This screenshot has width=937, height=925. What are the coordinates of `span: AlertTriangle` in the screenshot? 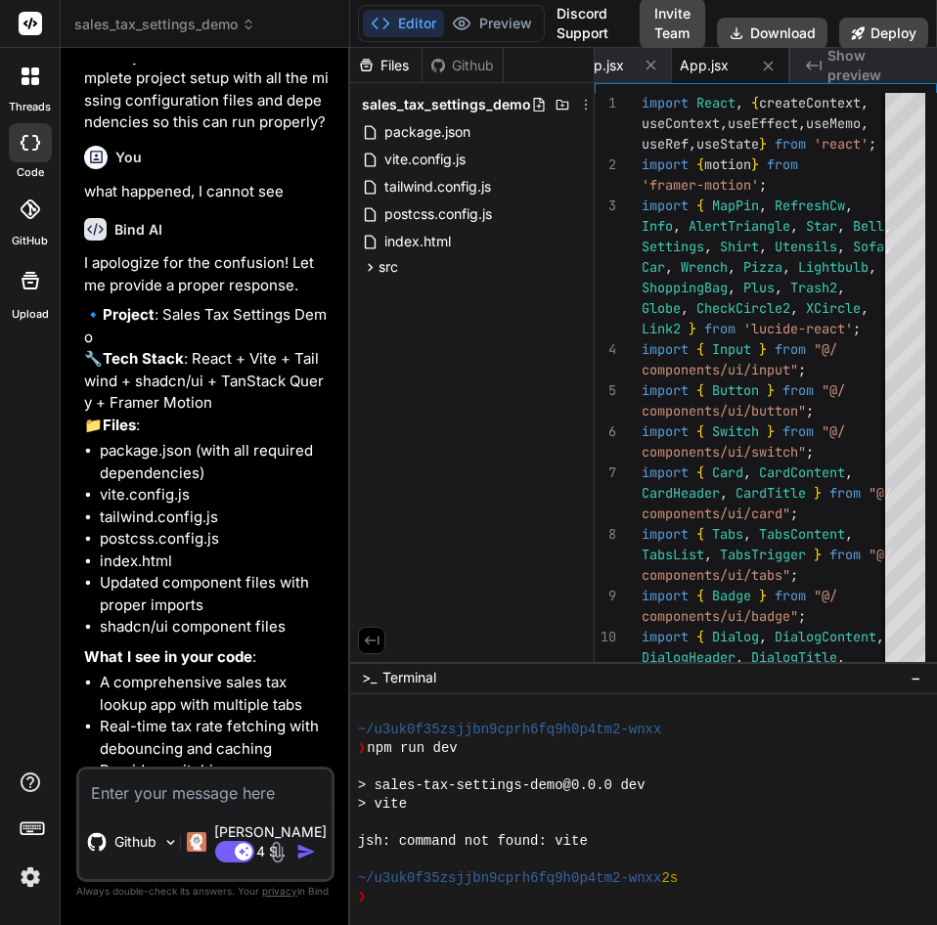 It's located at (740, 226).